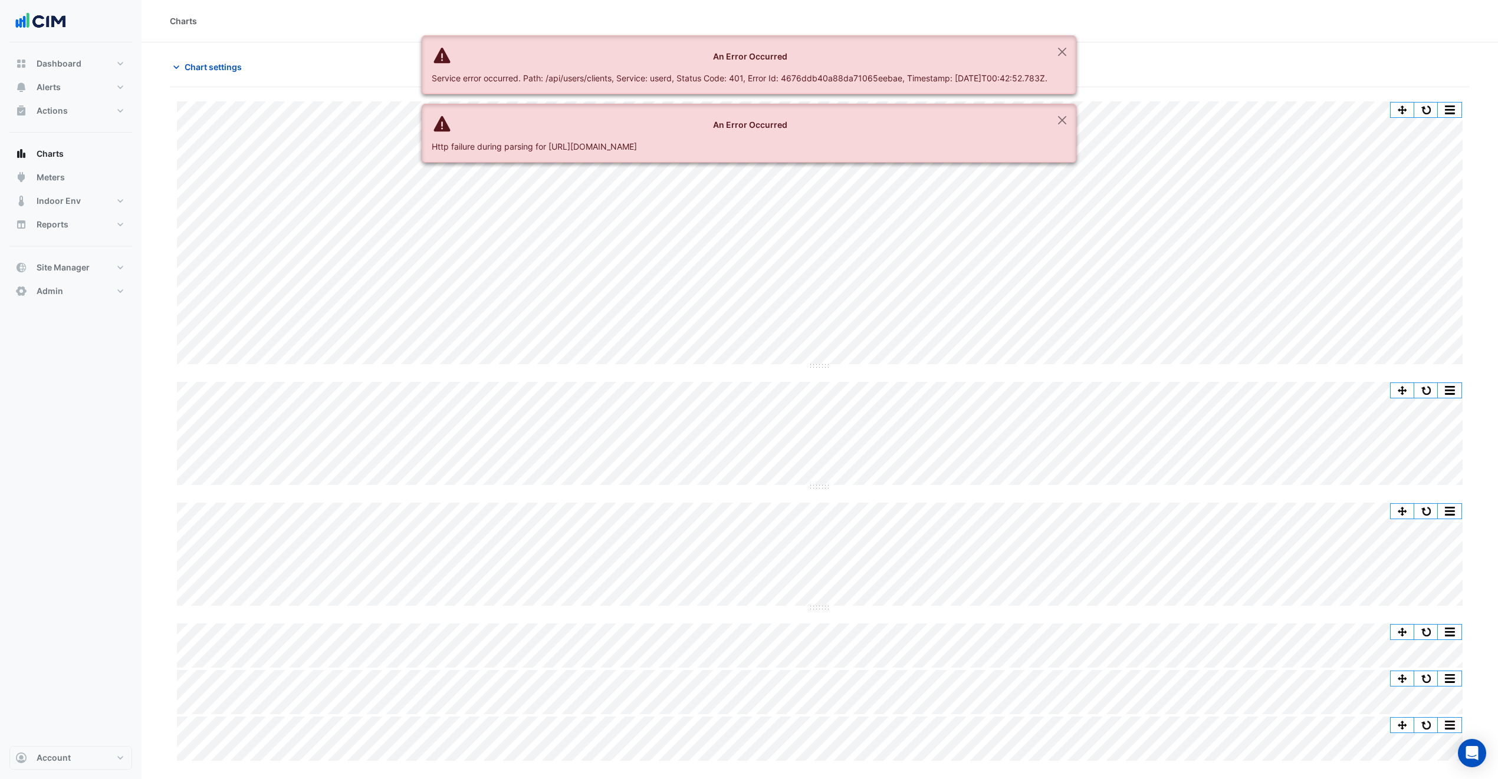 This screenshot has height=779, width=1498. What do you see at coordinates (52, 111) in the screenshot?
I see `span: Actions` at bounding box center [52, 111].